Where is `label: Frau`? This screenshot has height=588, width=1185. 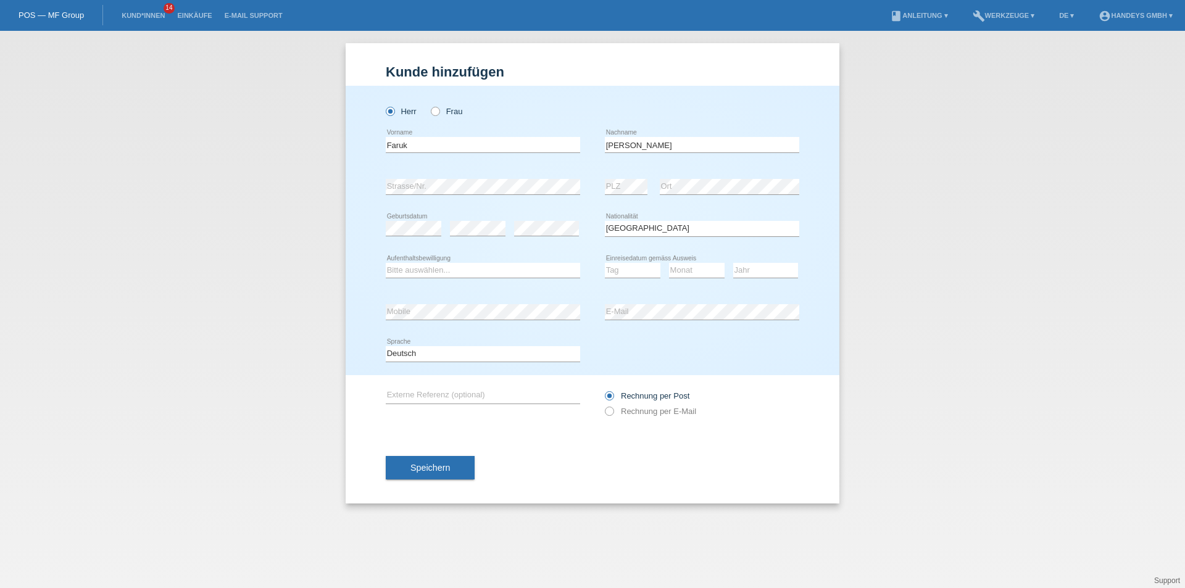
label: Frau is located at coordinates (446, 111).